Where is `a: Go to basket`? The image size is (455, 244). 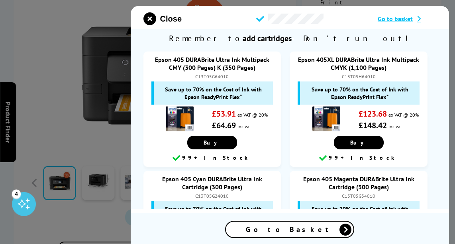 a: Go to basket is located at coordinates (407, 19).